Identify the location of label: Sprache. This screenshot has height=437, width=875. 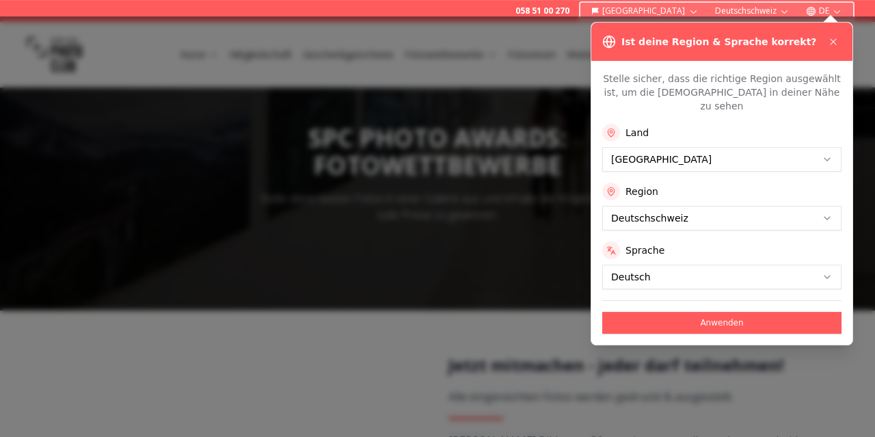
(644, 250).